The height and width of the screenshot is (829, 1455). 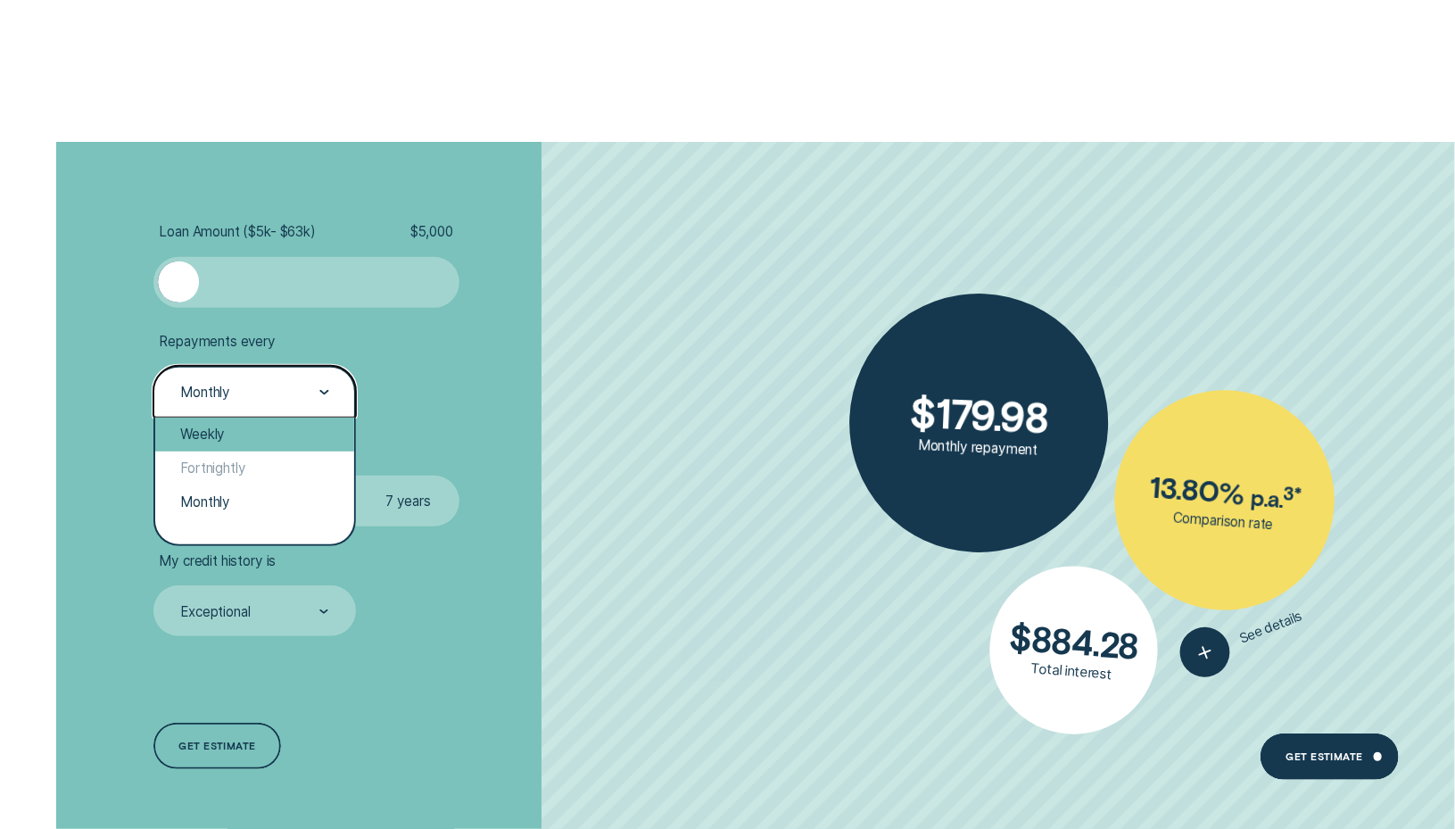 What do you see at coordinates (1272, 627) in the screenshot?
I see `span: See details` at bounding box center [1272, 627].